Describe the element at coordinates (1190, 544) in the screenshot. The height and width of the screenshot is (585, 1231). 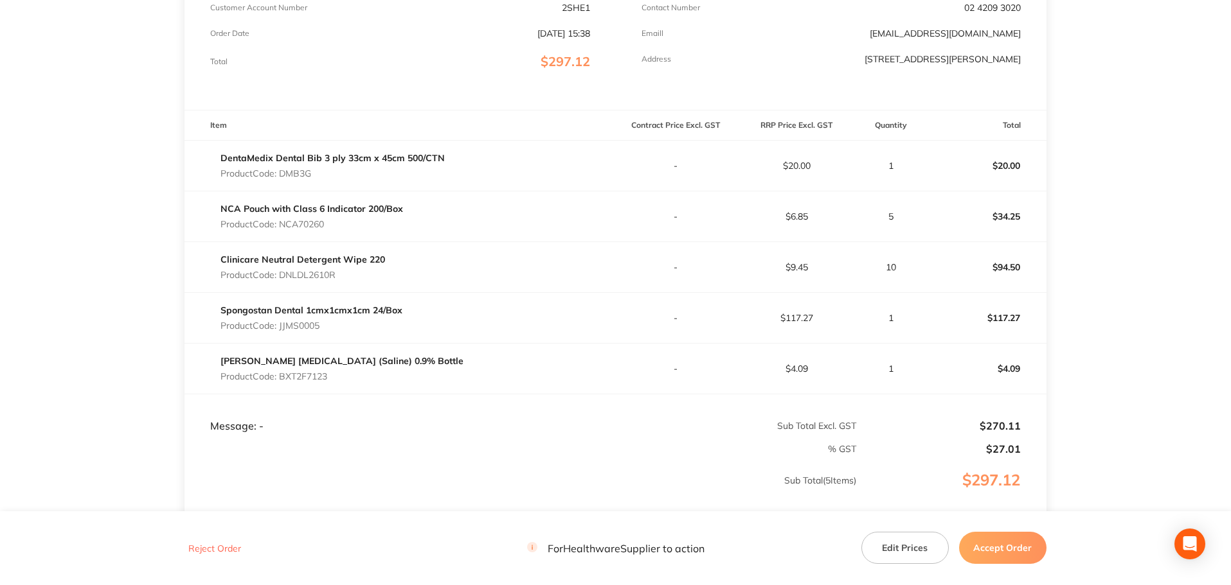
I see `div: Open Intercom Messenger` at that location.